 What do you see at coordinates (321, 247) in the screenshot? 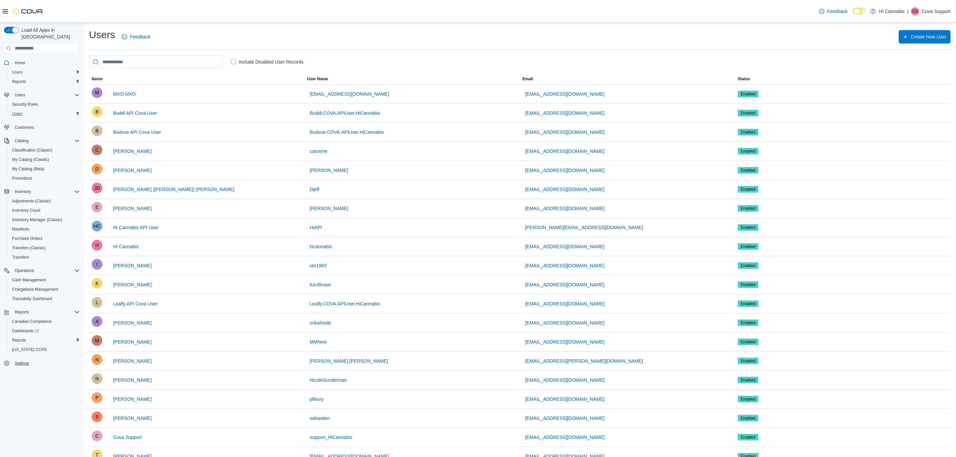
I see `button: hicannabis` at bounding box center [321, 247].